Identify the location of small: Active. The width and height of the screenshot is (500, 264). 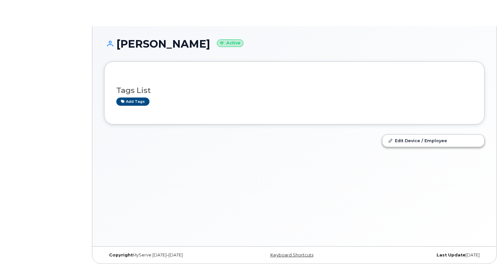
(230, 43).